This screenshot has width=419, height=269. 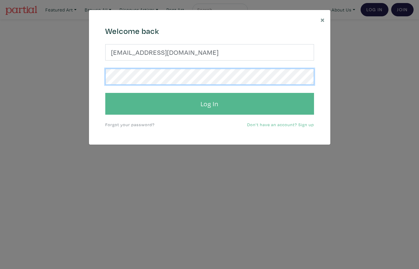 I want to click on a: Forgot your password?, so click(x=130, y=124).